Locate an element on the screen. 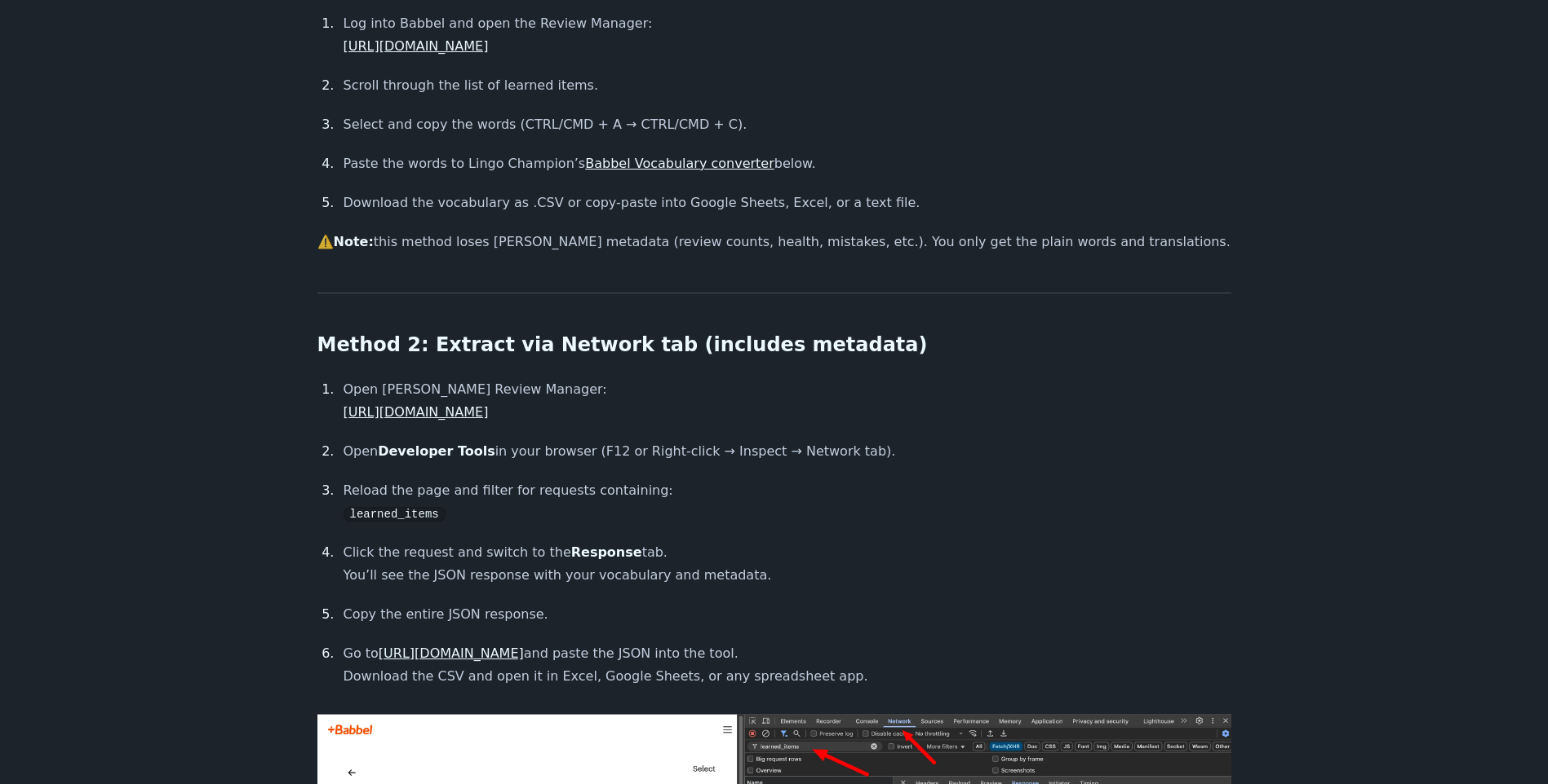  p: Copy the entire JSON response. is located at coordinates (787, 615).